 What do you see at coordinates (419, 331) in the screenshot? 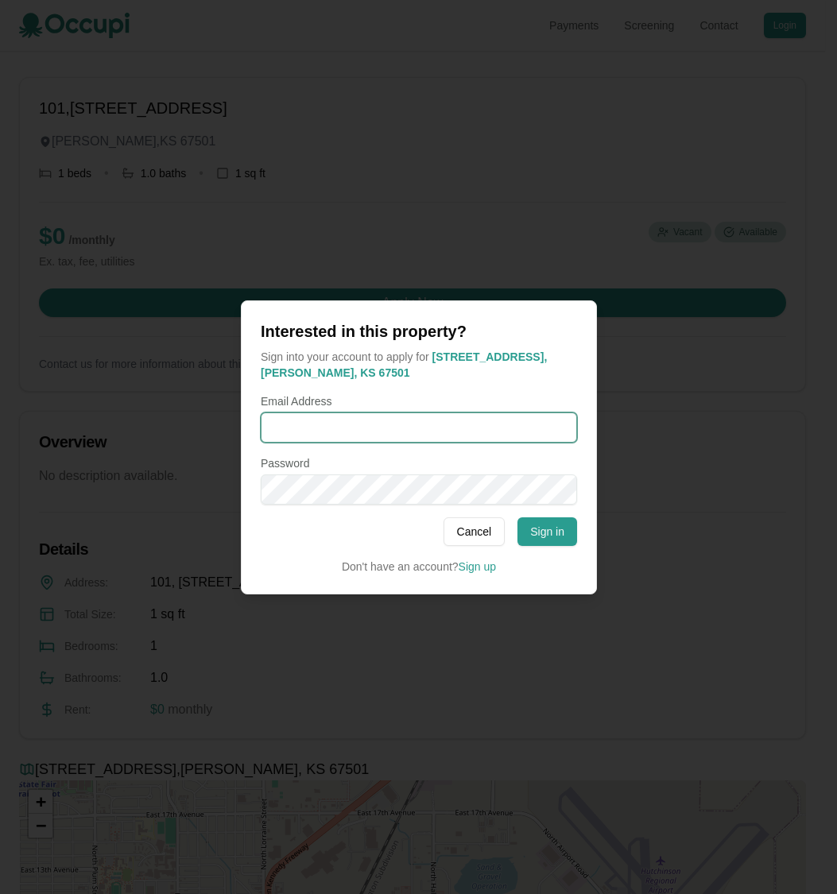
I see `h2: Interested in this property?` at bounding box center [419, 331].